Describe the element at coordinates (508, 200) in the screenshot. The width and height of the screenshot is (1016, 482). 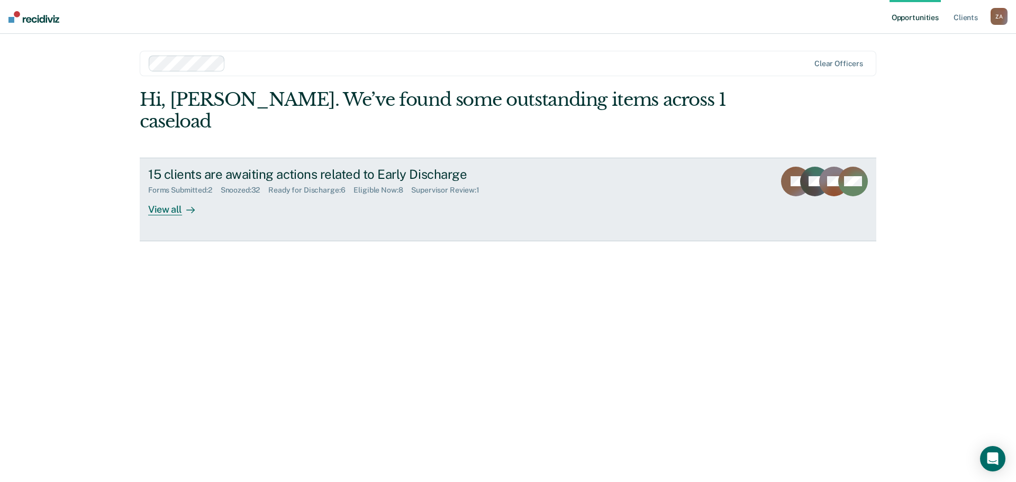
I see `a: 15 clients are awaiting actions related to Early DischargeForms Submitted:2Snoozed:32Ready for Di...` at that location.